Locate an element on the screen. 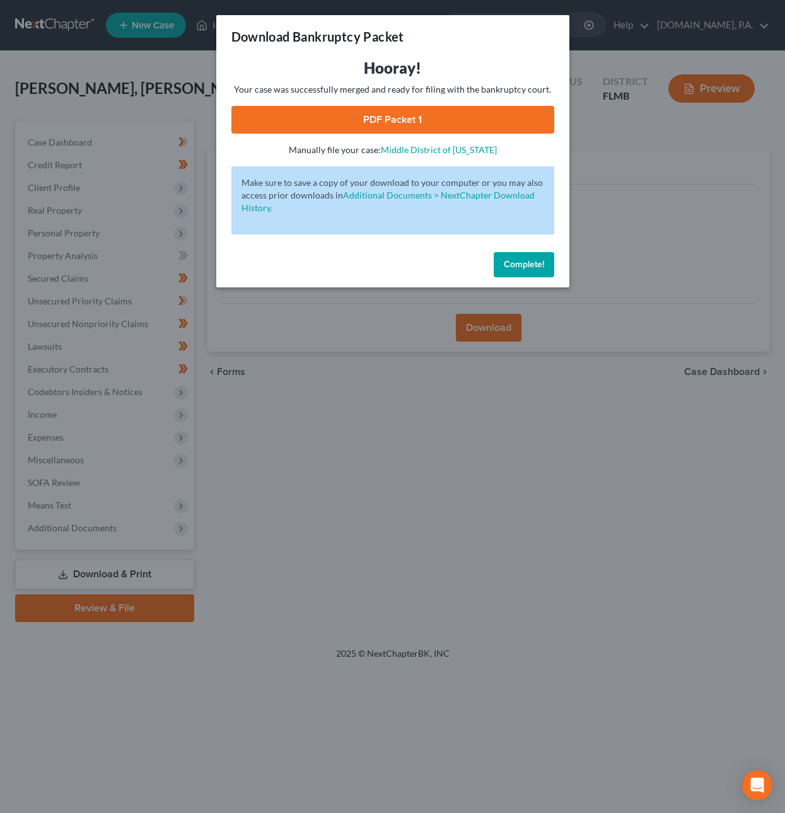 The image size is (785, 813). p: Manually file your case: is located at coordinates (393, 150).